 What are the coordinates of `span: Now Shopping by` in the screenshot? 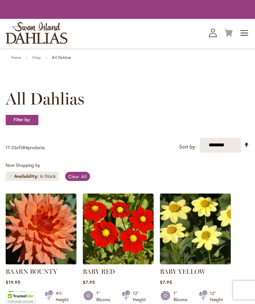 It's located at (23, 165).